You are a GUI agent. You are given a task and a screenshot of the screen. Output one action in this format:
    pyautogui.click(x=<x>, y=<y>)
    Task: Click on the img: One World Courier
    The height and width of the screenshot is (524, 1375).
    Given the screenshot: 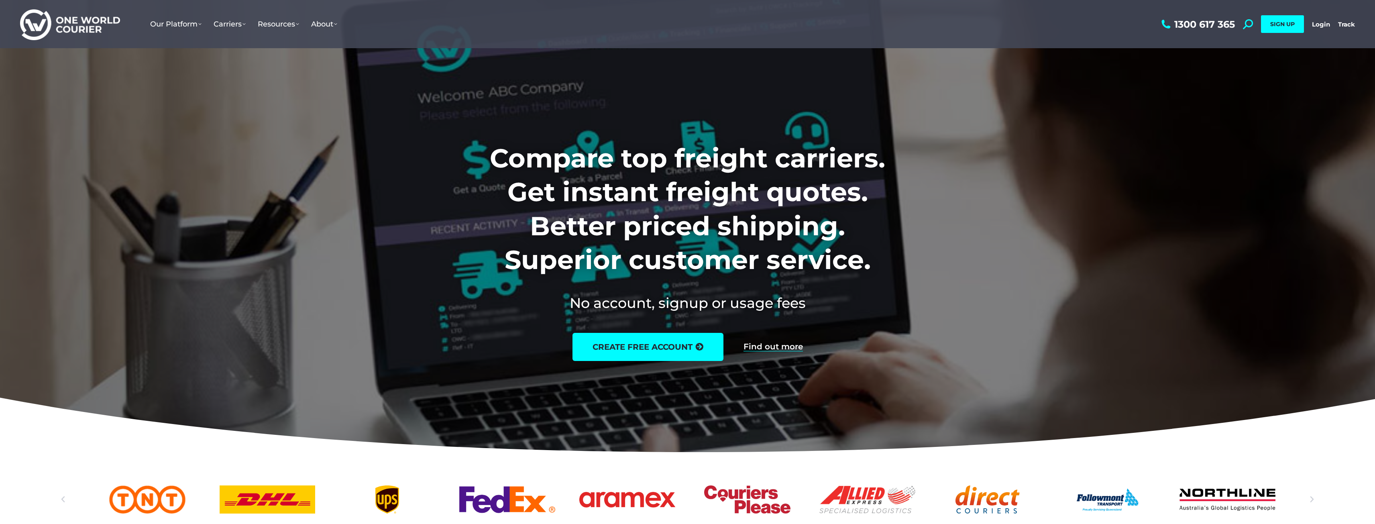 What is the action you would take?
    pyautogui.click(x=70, y=24)
    